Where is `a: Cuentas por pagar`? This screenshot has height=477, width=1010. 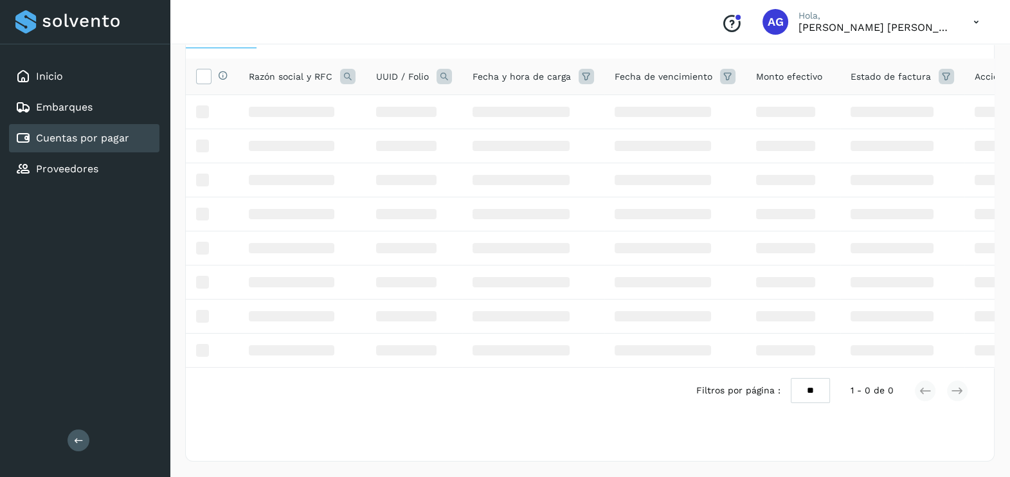 a: Cuentas por pagar is located at coordinates (82, 138).